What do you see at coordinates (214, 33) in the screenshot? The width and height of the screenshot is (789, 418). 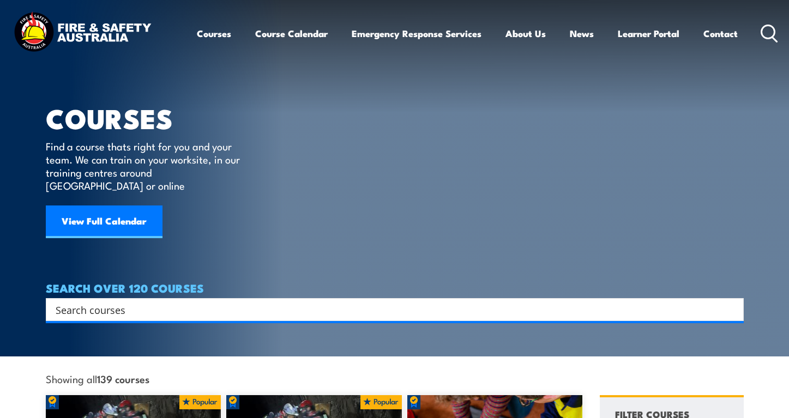 I see `a: Courses` at bounding box center [214, 33].